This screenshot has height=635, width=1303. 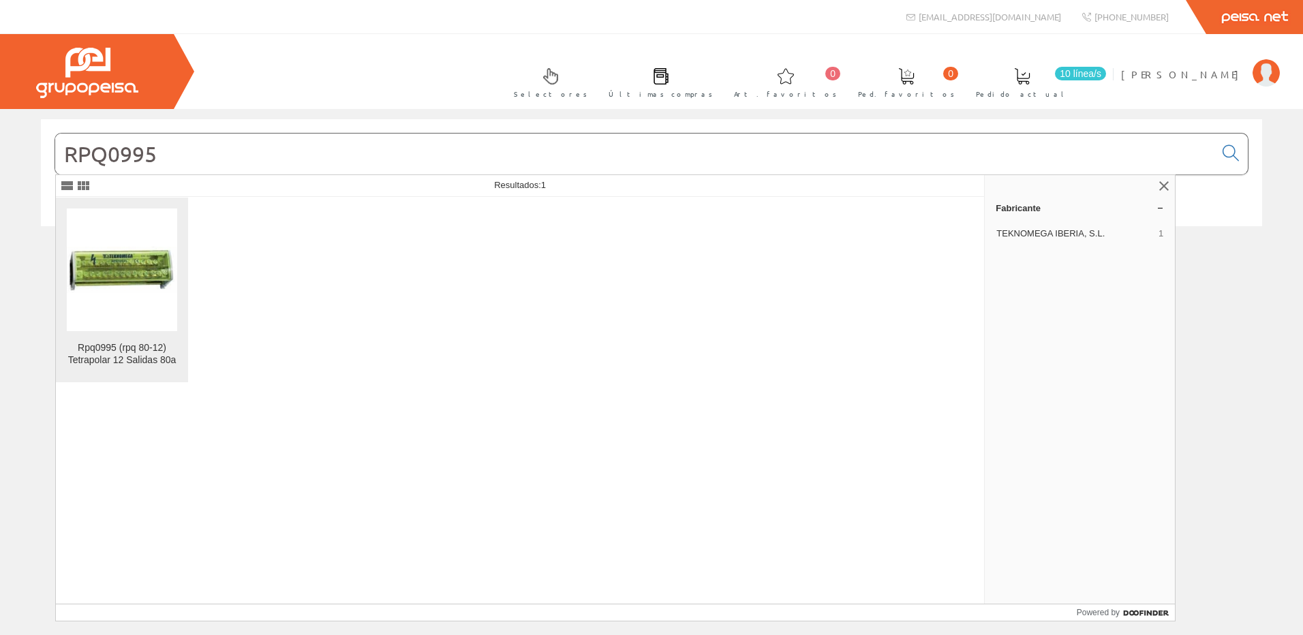 What do you see at coordinates (635, 154) in the screenshot?
I see `input: Buscar...` at bounding box center [635, 154].